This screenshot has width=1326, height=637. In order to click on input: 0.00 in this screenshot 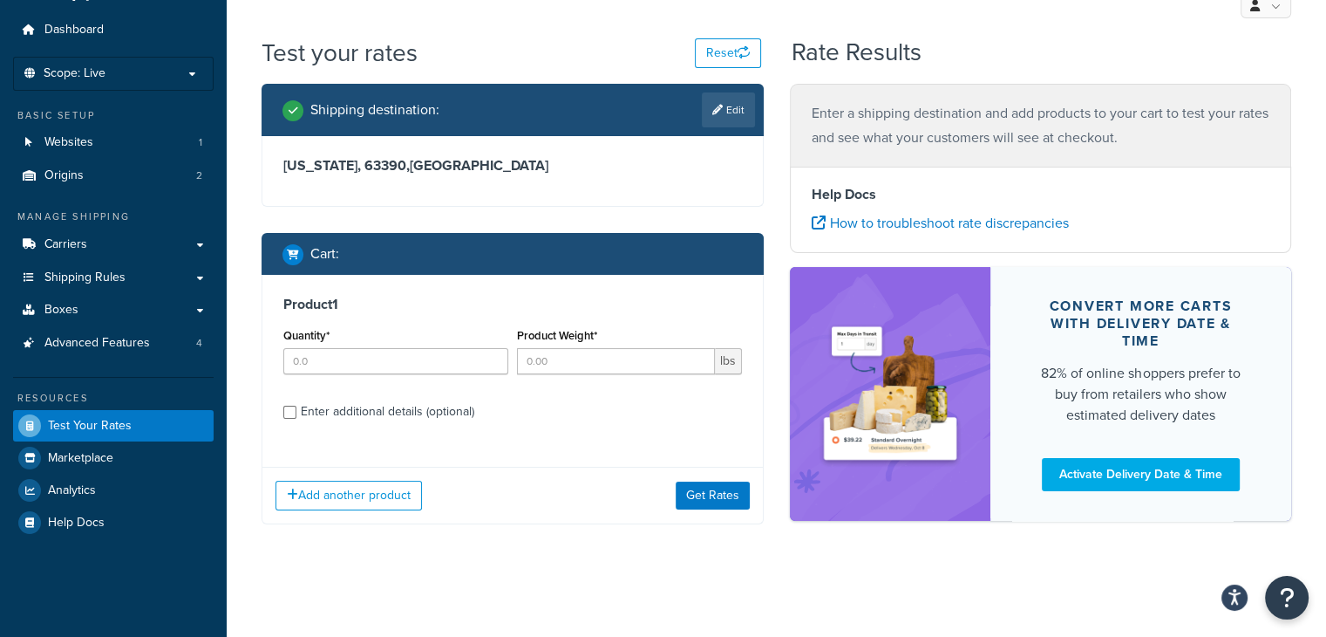, I will do `click(616, 361)`.